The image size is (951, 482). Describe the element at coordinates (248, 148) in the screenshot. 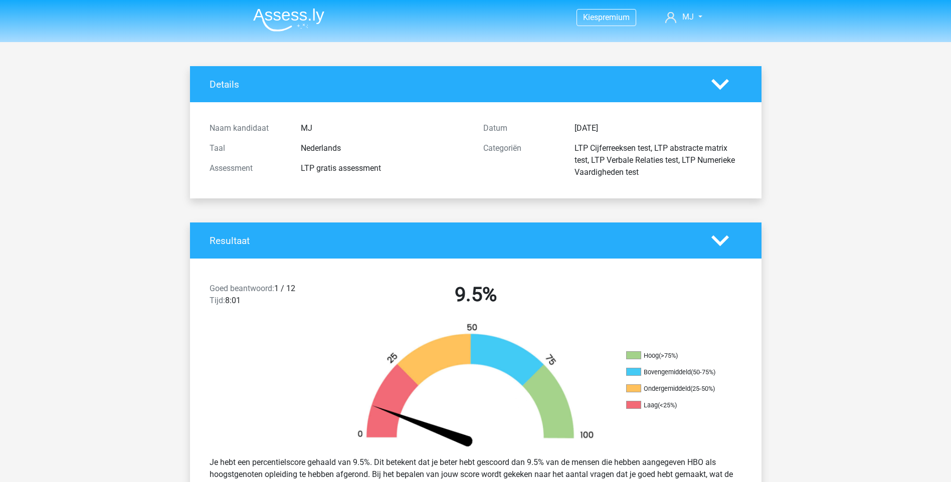

I see `div: Taal` at that location.